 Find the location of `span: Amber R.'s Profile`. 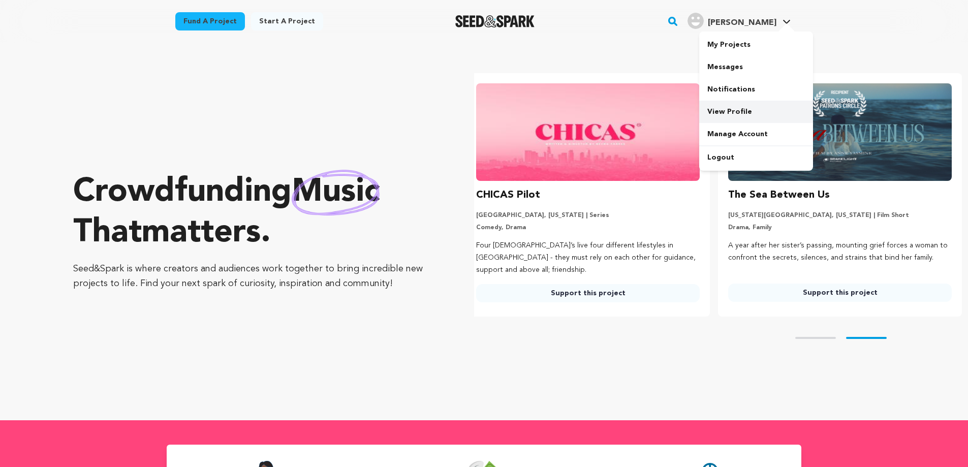

span: Amber R.'s Profile is located at coordinates (739, 21).